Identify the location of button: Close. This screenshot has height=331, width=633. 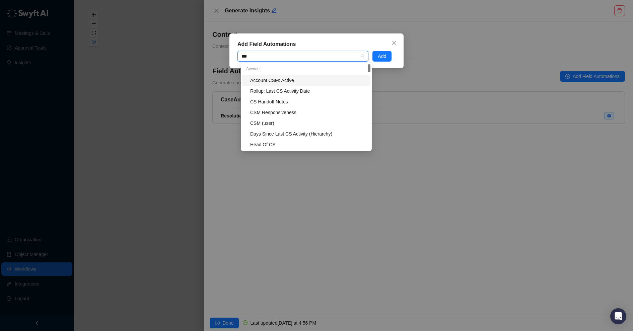
(394, 43).